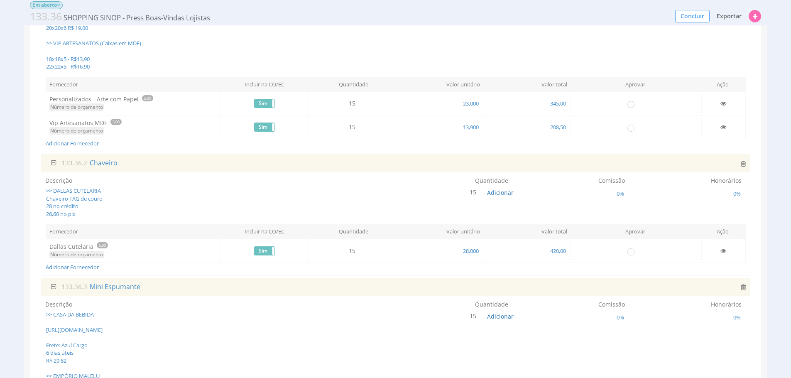 Image resolution: width=791 pixels, height=378 pixels. I want to click on td: Personalizados - Arte com Papel, so click(133, 103).